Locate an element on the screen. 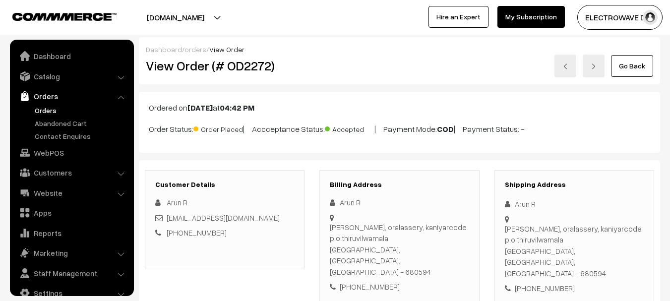  h3: Customer Details is located at coordinates (225, 184).